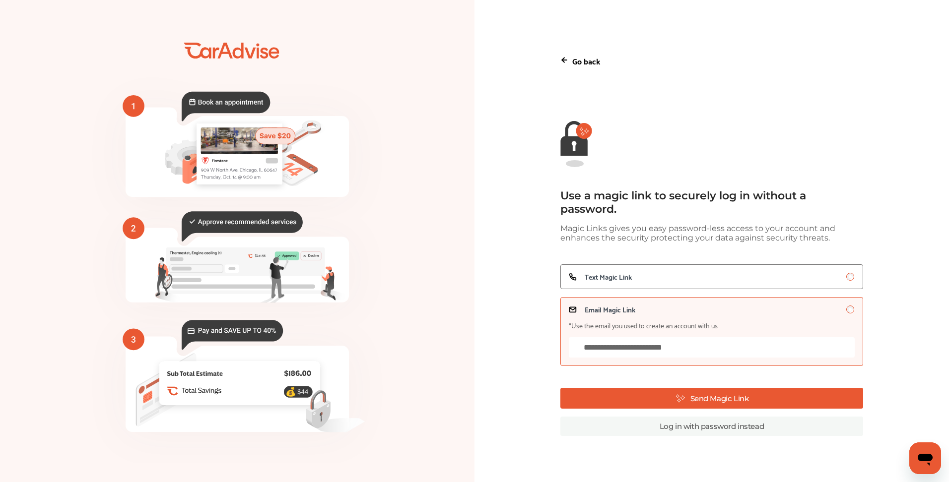 The width and height of the screenshot is (949, 482). Describe the element at coordinates (704, 233) in the screenshot. I see `div: Magic Links gives you easy password-less access to your account and enhances the security protect...` at that location.